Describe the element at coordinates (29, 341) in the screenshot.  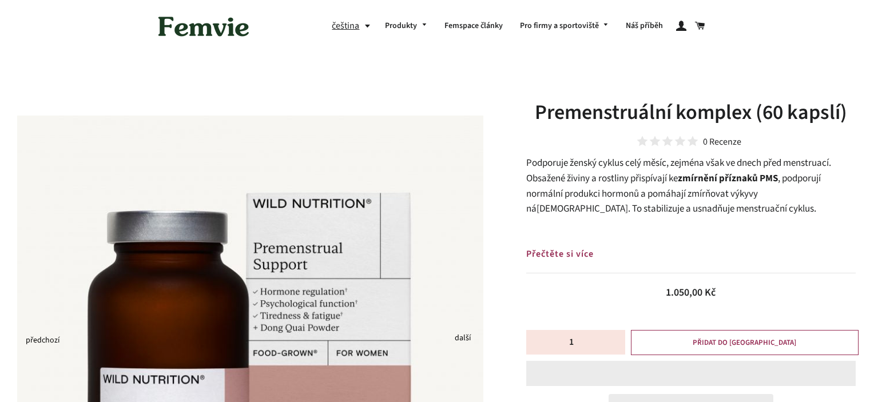
I see `button: Previous` at that location.